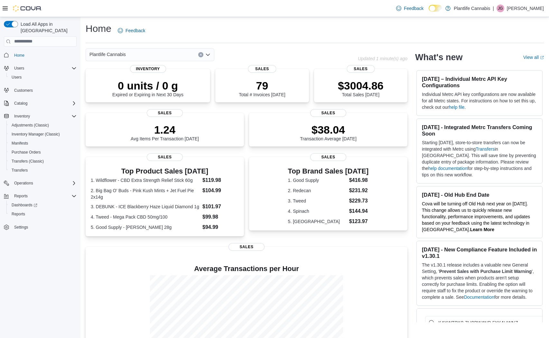 The height and width of the screenshot is (338, 549). What do you see at coordinates (28, 161) in the screenshot?
I see `a: Transfers (Classic)` at bounding box center [28, 161].